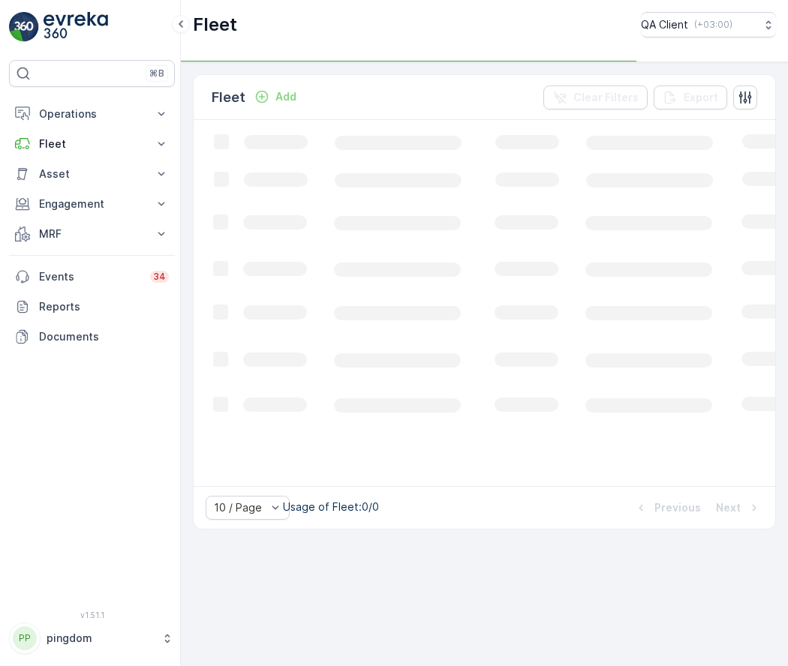  I want to click on p: Add, so click(286, 97).